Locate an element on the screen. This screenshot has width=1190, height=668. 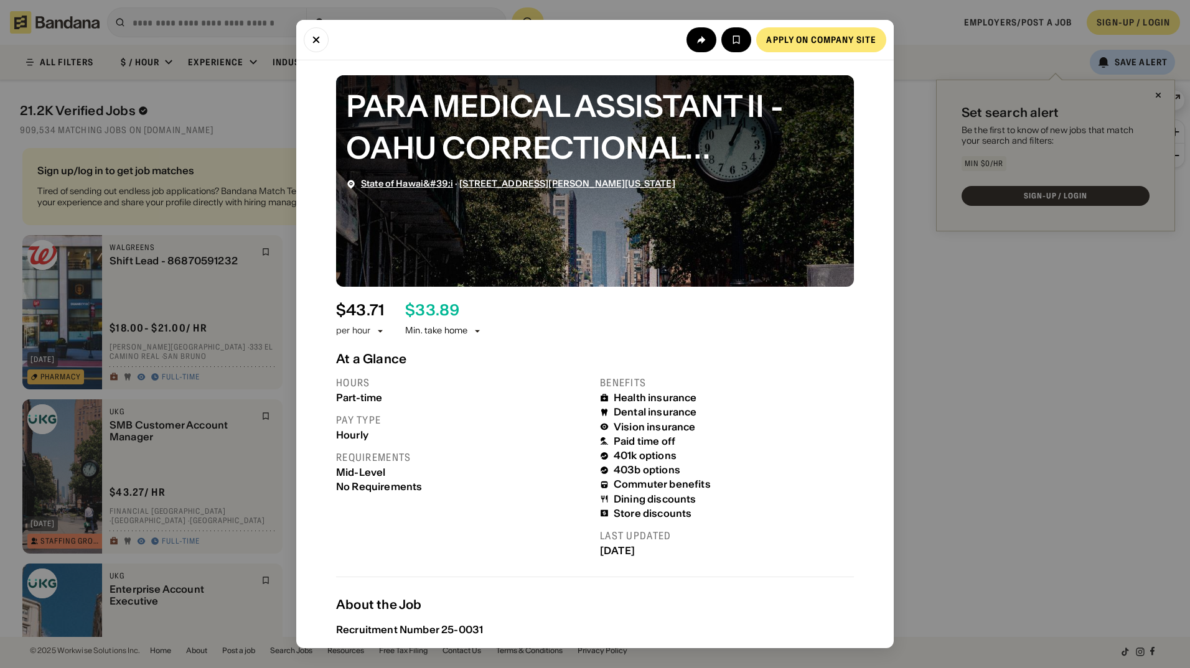
div: Dining discounts is located at coordinates (655, 499).